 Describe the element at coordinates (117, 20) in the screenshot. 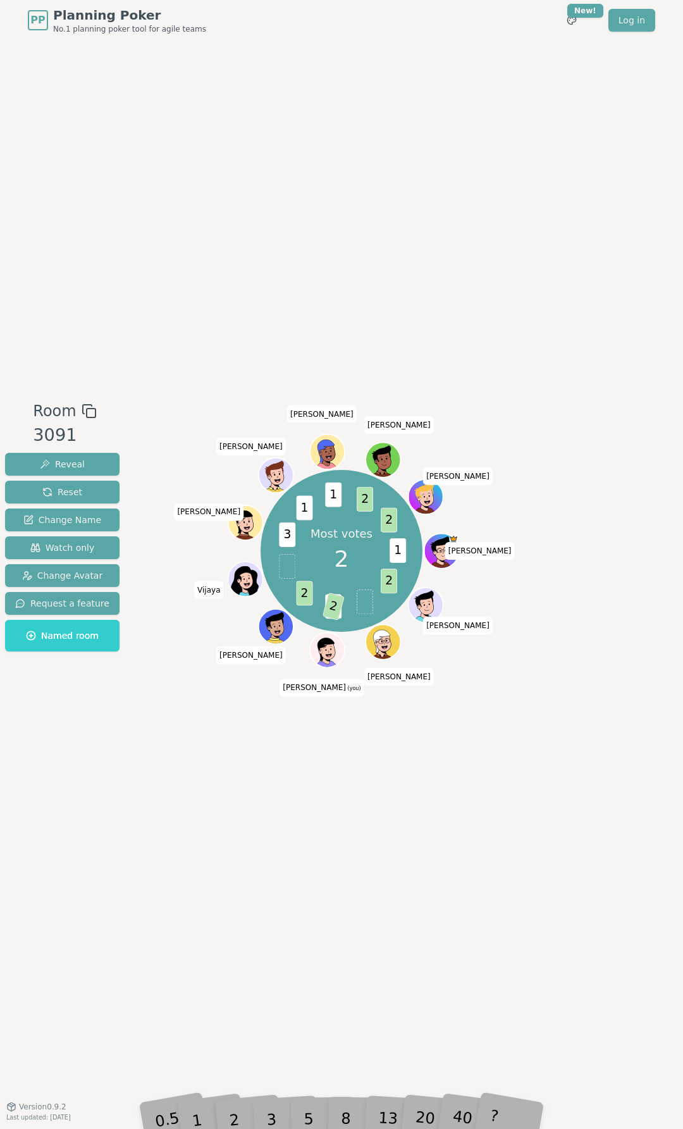

I see `a: PPPlanning PokerNo.1 planning poker tool for agile teams` at that location.